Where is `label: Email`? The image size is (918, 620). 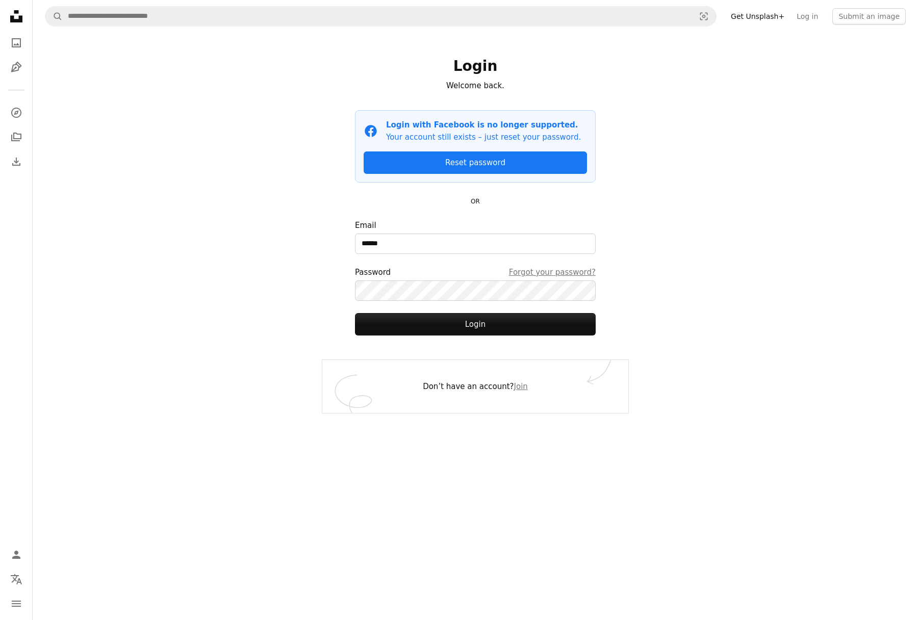 label: Email is located at coordinates (475, 237).